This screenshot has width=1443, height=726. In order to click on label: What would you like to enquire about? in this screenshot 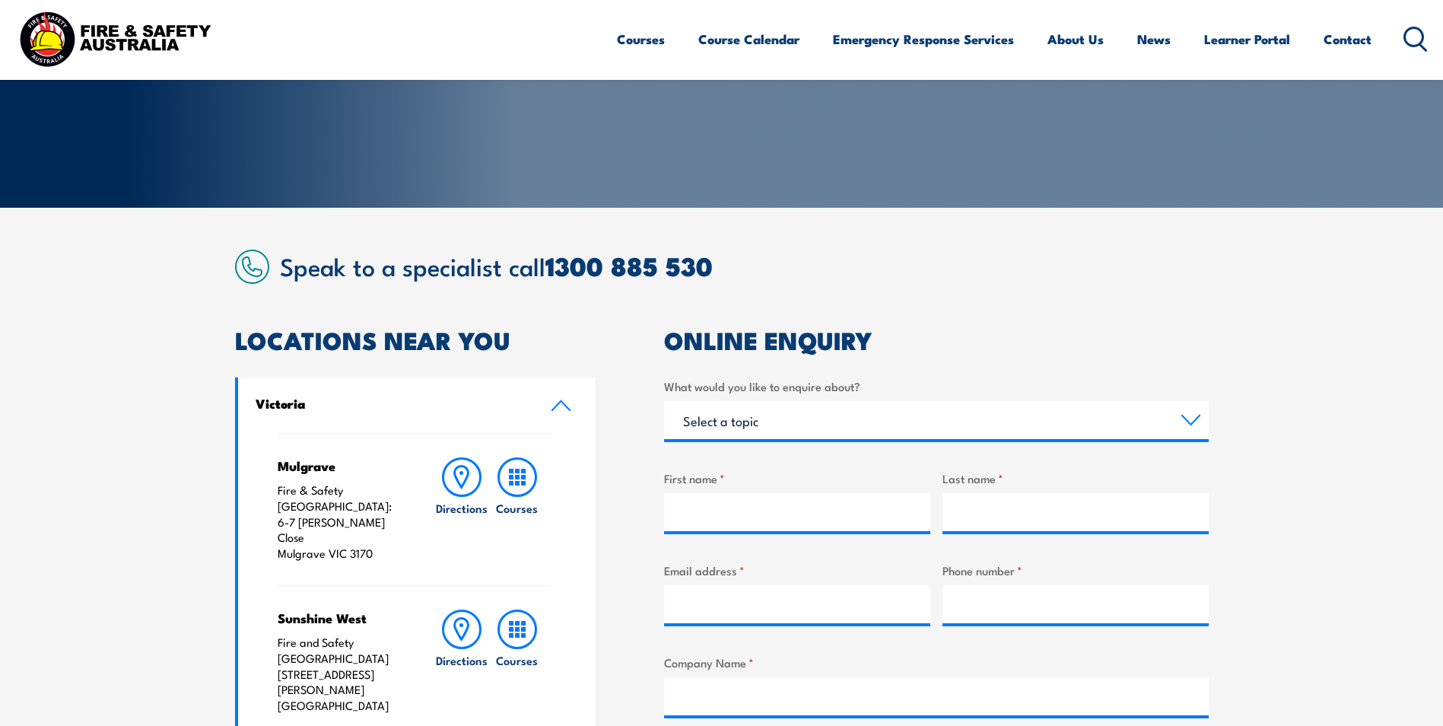, I will do `click(936, 386)`.